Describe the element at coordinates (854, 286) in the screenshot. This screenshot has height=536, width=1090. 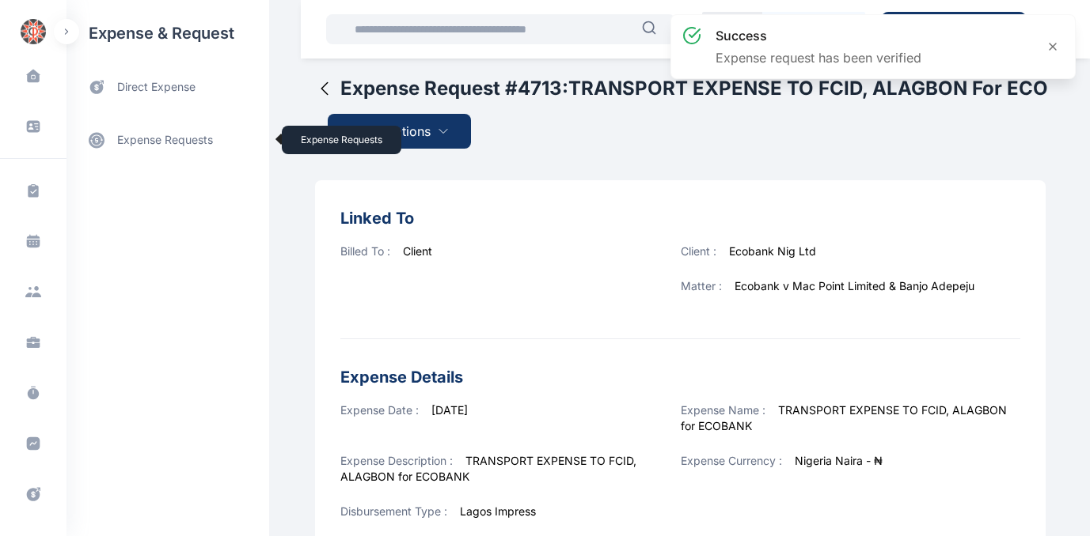
I see `span: Ecobank v Mac Point Limited & Banjo Adepeju` at that location.